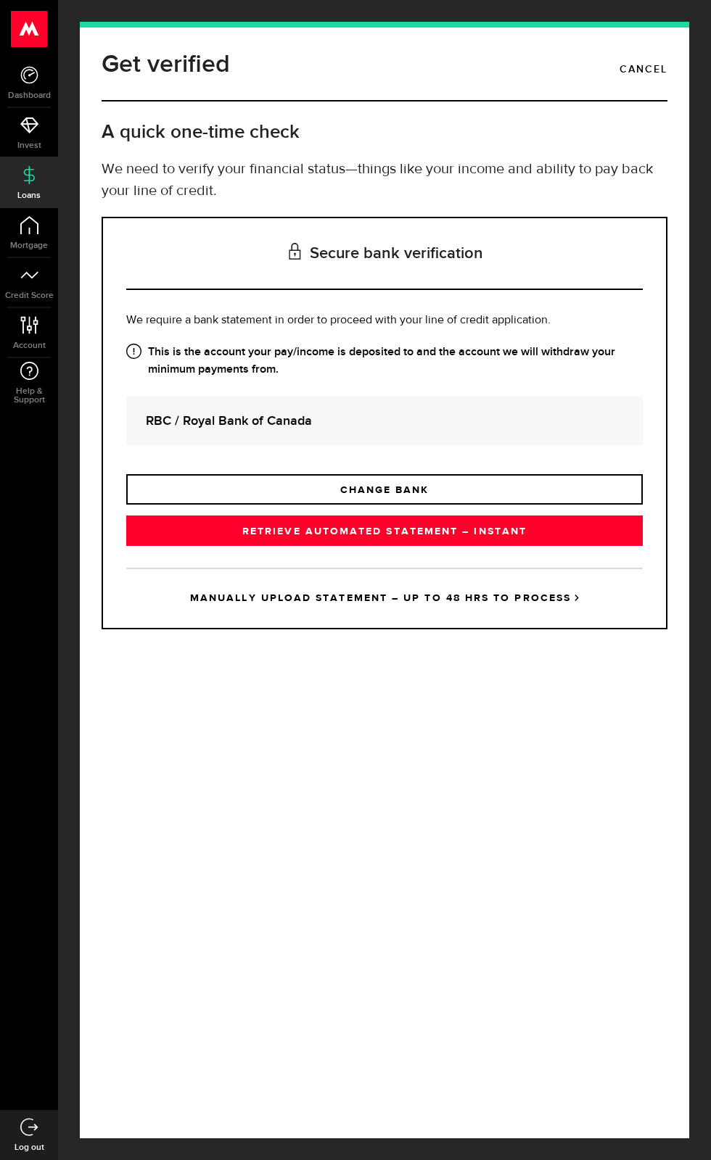 This screenshot has height=1160, width=711. I want to click on strong: This is the account your pay/income is deposited to and the account we will withdraw your minimum..., so click(384, 361).